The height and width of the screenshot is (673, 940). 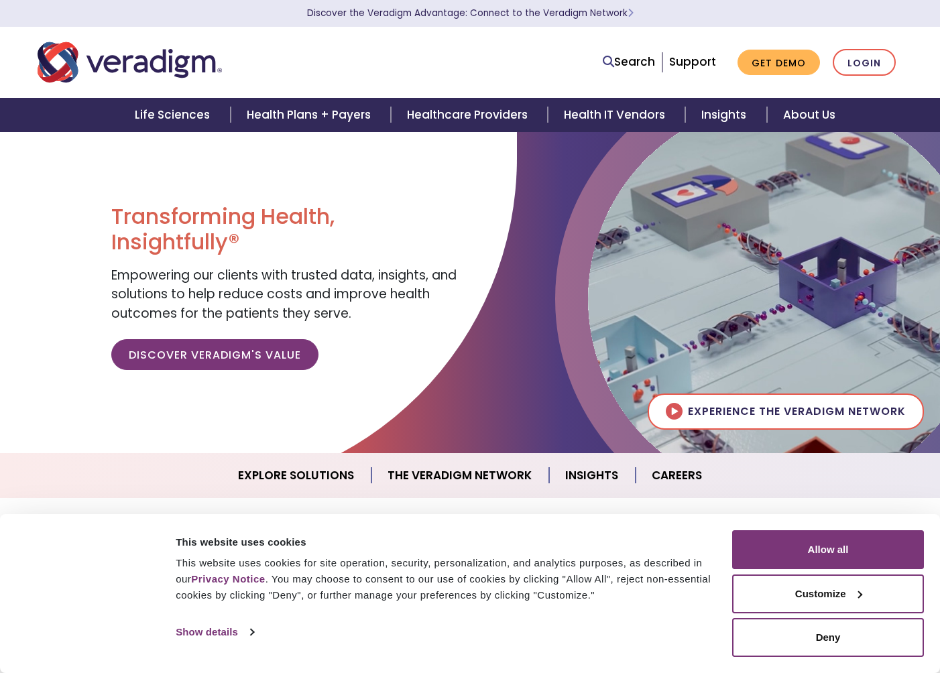 What do you see at coordinates (460, 476) in the screenshot?
I see `a: The Veradigm Network` at bounding box center [460, 476].